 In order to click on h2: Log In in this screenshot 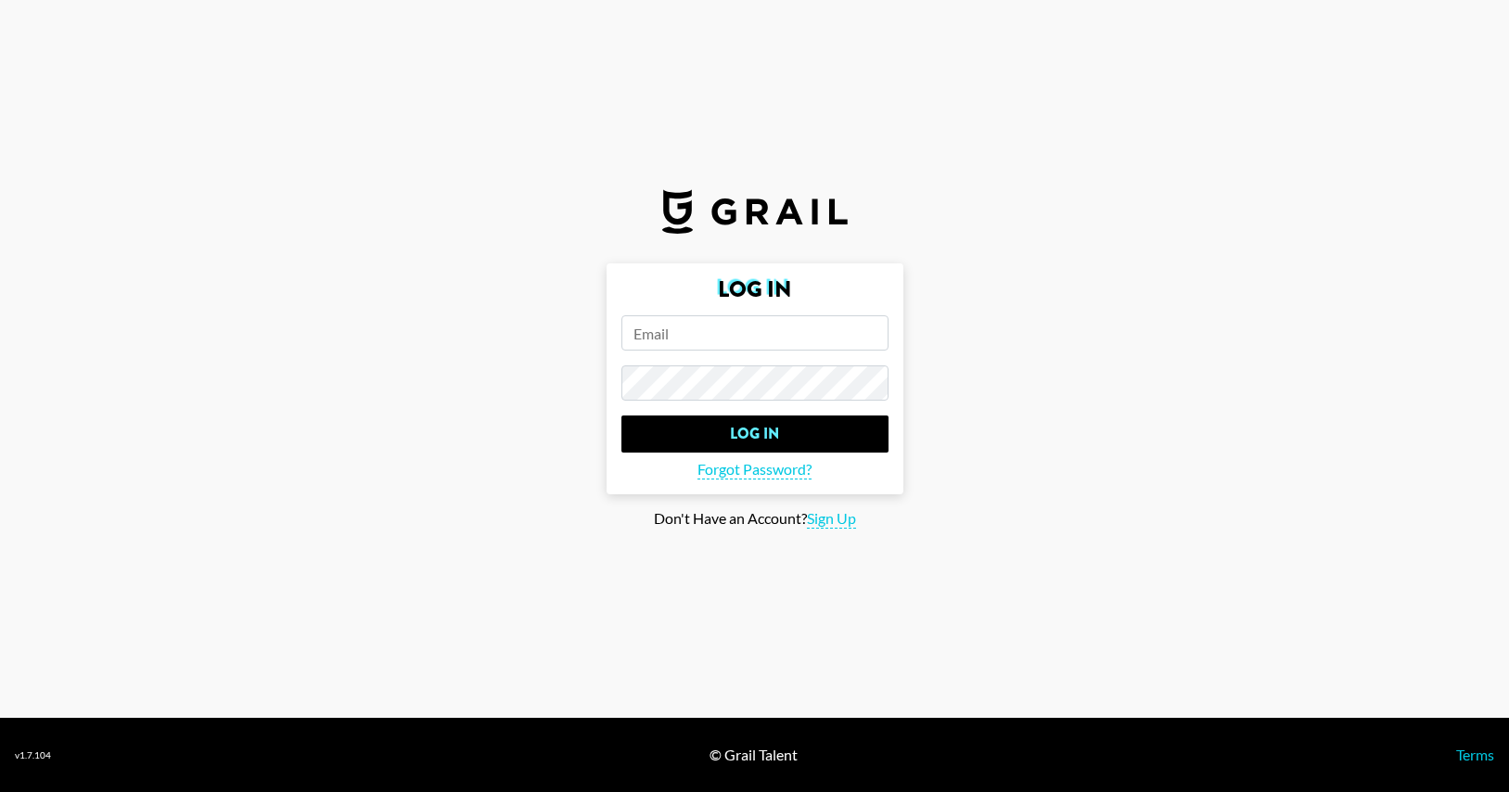, I will do `click(755, 289)`.